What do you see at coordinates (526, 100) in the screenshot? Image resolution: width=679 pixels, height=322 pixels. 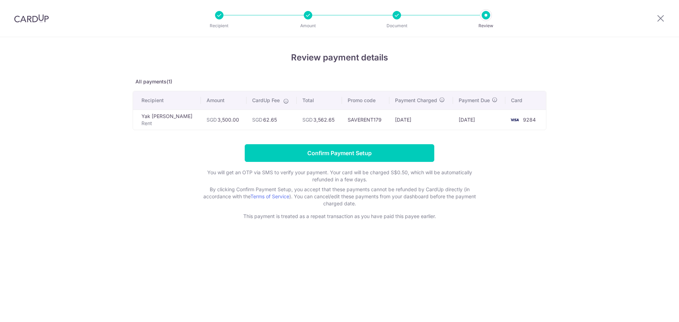 I see `th: Card` at bounding box center [526, 100].